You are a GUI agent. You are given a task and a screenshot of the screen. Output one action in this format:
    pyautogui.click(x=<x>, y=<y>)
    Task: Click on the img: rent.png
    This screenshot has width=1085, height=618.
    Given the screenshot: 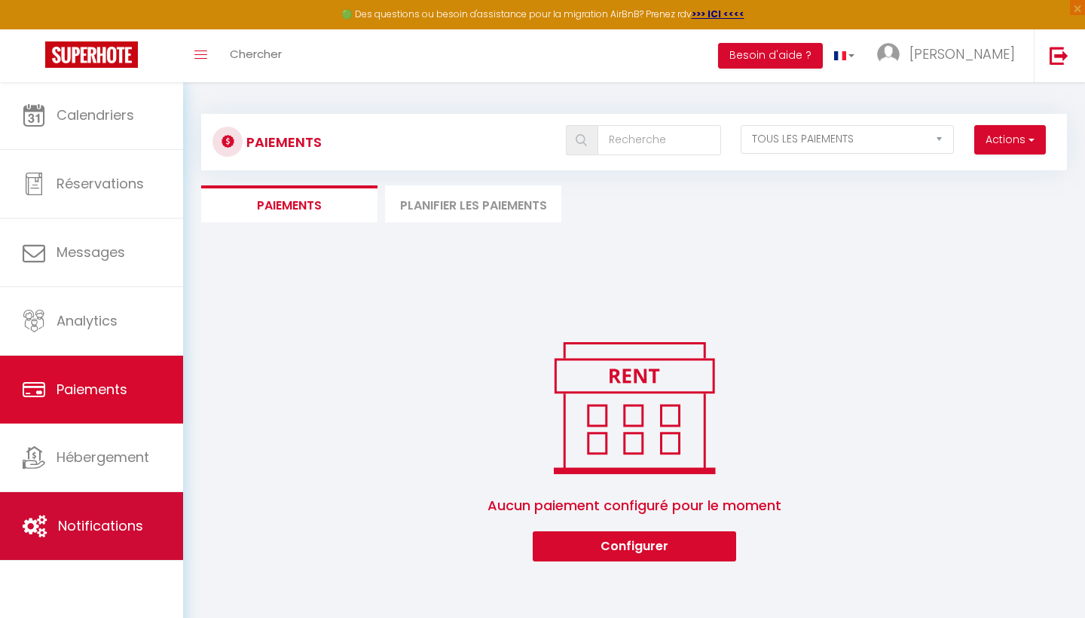 What is the action you would take?
    pyautogui.click(x=634, y=408)
    